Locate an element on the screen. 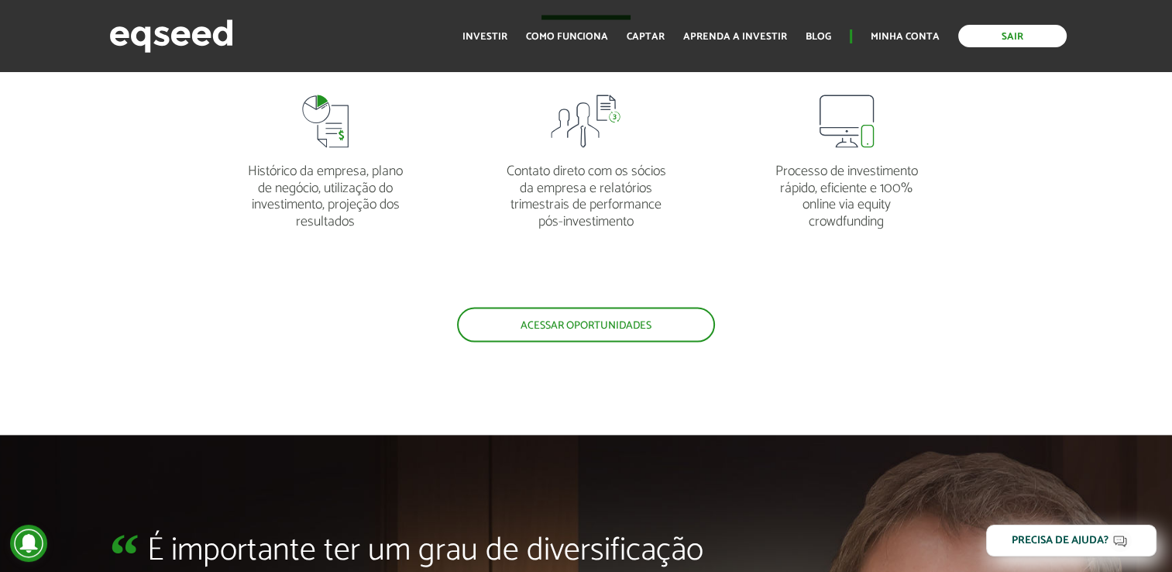 Image resolution: width=1172 pixels, height=572 pixels. a: Como funciona is located at coordinates (567, 36).